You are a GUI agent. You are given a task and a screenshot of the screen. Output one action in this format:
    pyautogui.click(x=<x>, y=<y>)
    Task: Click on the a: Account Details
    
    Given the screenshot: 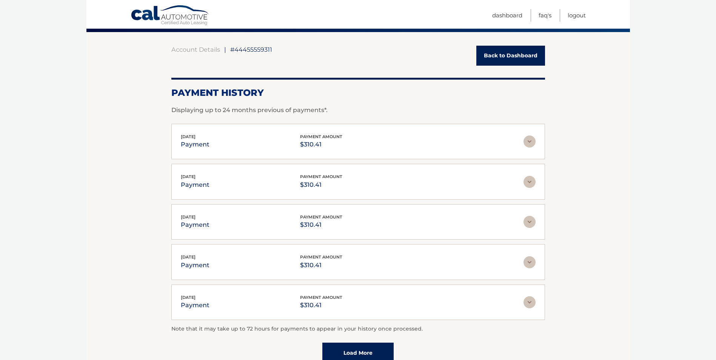 What is the action you would take?
    pyautogui.click(x=195, y=49)
    